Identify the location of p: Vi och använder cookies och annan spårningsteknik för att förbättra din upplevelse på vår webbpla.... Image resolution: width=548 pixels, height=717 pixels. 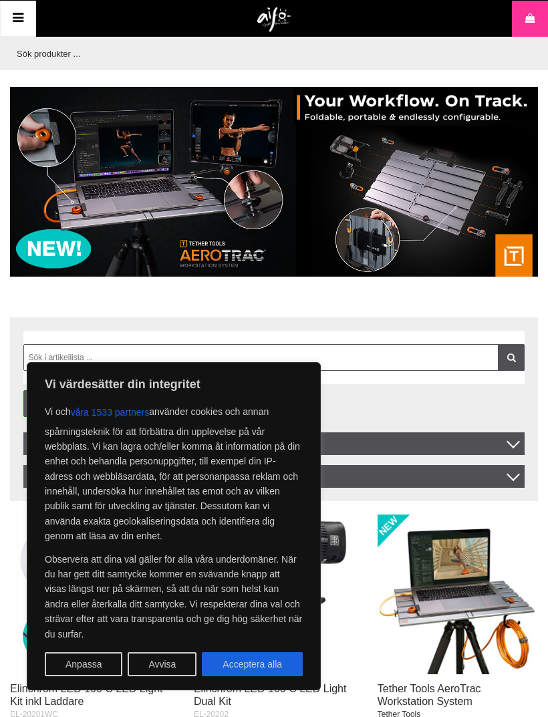
(174, 472).